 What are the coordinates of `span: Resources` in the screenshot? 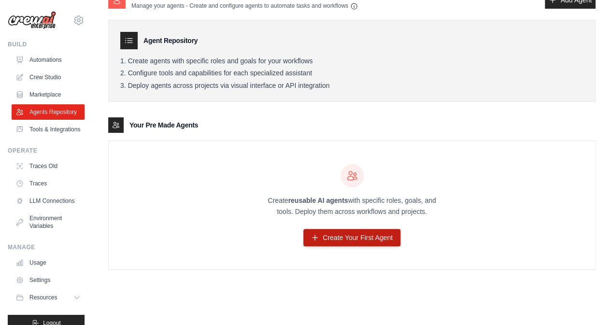 It's located at (43, 298).